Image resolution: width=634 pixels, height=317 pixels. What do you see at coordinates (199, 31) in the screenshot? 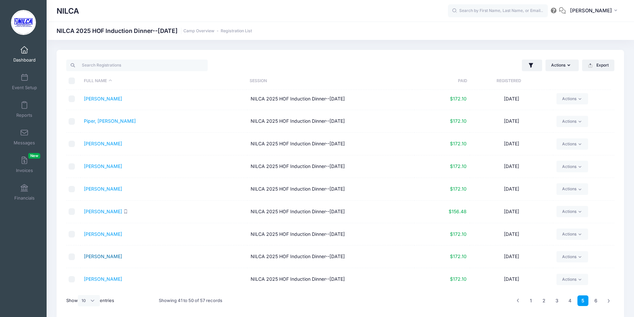
I see `a: Camp Overview` at bounding box center [199, 31].